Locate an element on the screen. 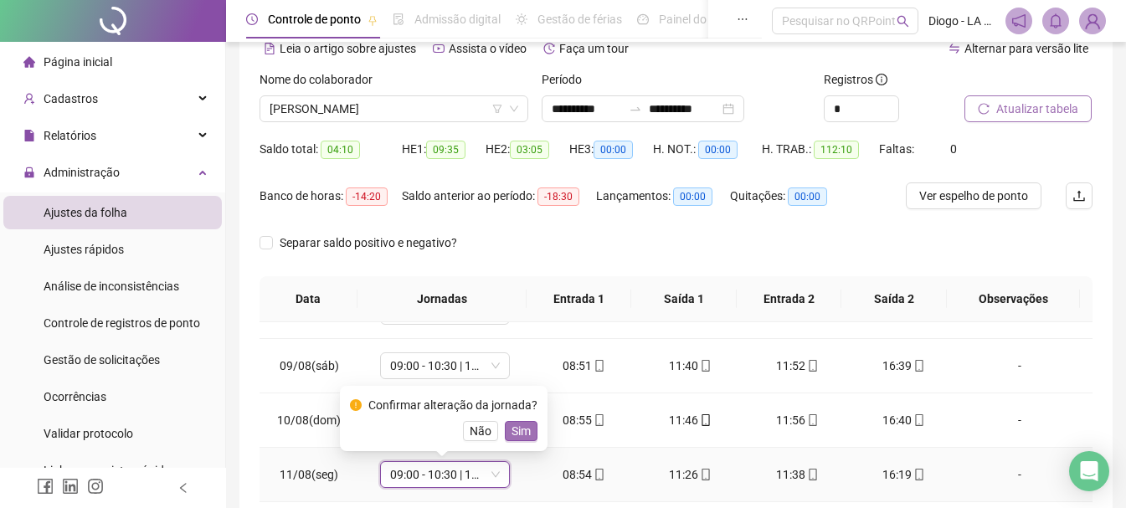 The height and width of the screenshot is (508, 1126). div: 08:55 is located at coordinates (583, 420).